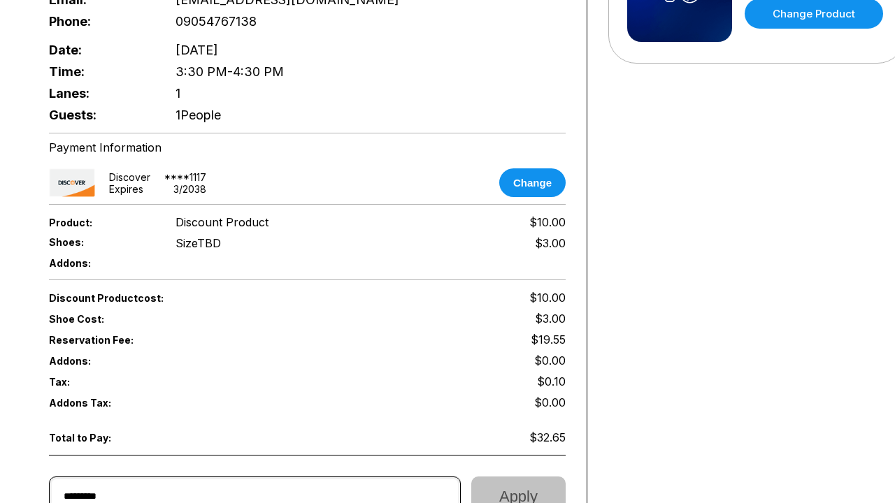 This screenshot has height=503, width=895. Describe the element at coordinates (126, 189) in the screenshot. I see `div: Expires` at that location.